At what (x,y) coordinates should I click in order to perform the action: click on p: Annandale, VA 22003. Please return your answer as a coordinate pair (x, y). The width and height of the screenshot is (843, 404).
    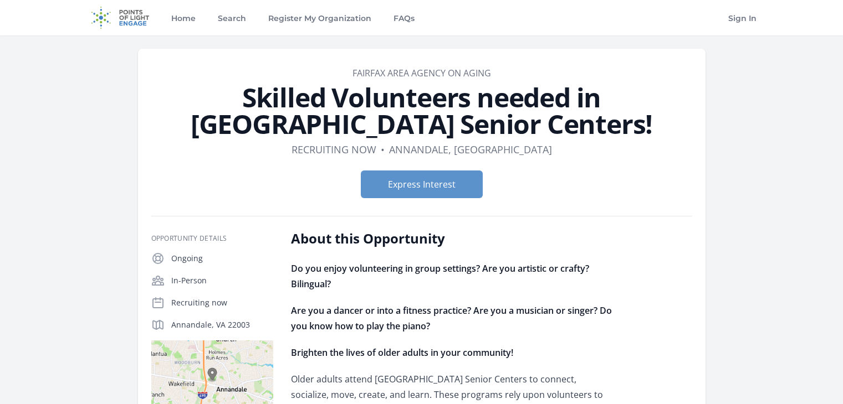
    Looking at the image, I should click on (222, 325).